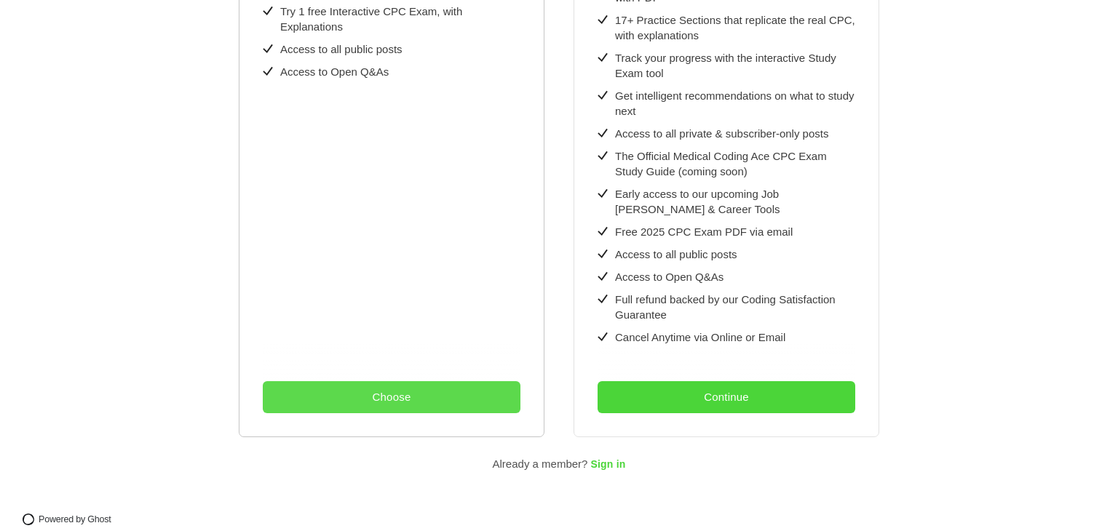  Describe the element at coordinates (392, 397) in the screenshot. I see `button: Choose` at that location.